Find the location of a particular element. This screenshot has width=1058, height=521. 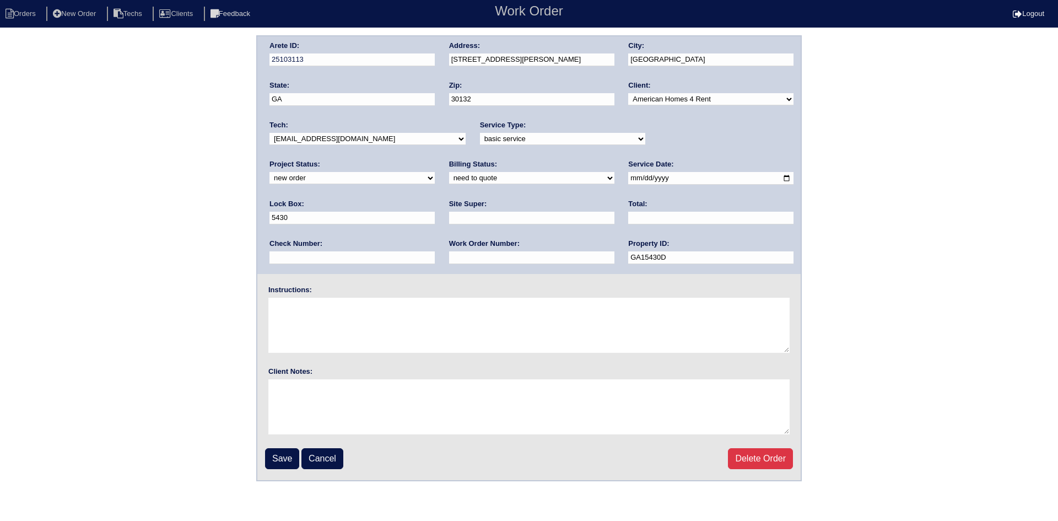

label: Zip: is located at coordinates (456, 85).